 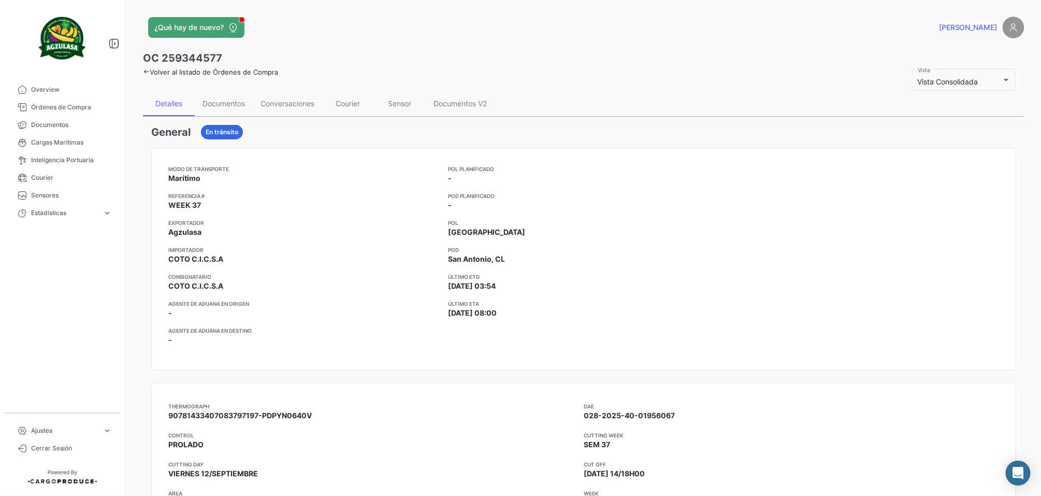 I want to click on span: San Antonio, CL, so click(x=477, y=259).